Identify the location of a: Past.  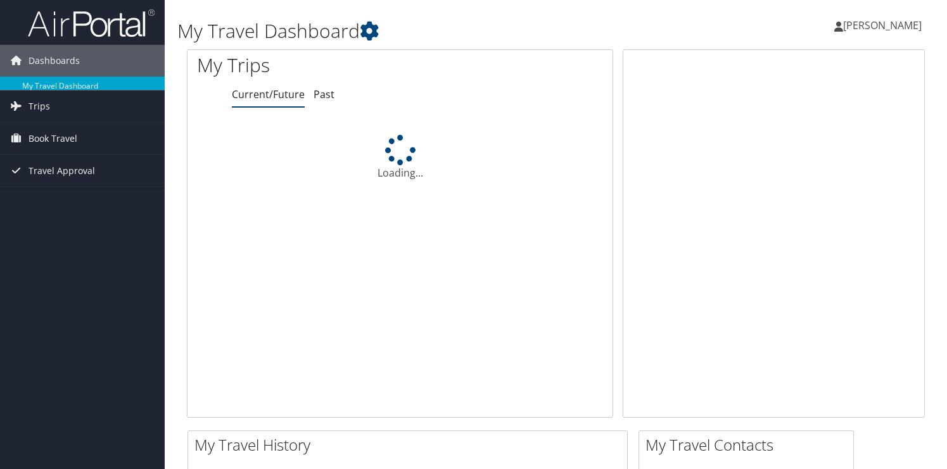
(324, 94).